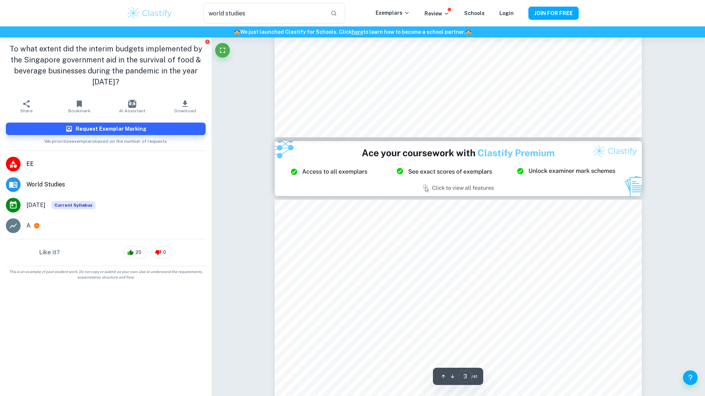 The image size is (705, 396). What do you see at coordinates (185, 106) in the screenshot?
I see `button: Download` at bounding box center [185, 106].